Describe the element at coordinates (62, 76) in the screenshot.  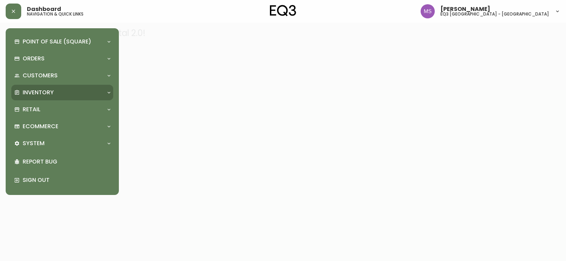
I see `div: Customers` at that location.